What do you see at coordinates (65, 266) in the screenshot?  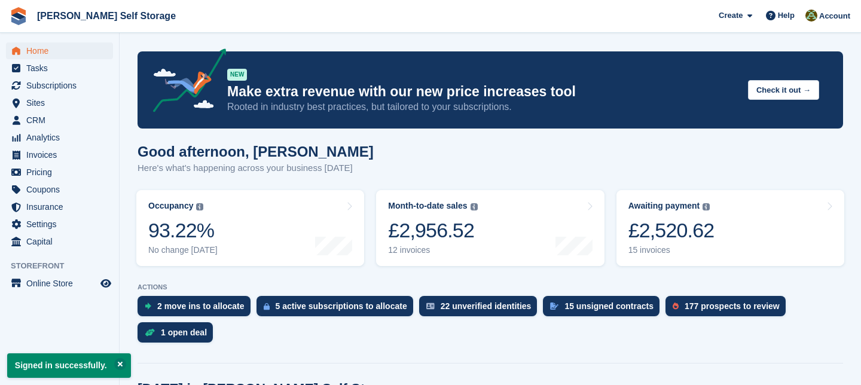 I see `span: Storefront` at bounding box center [65, 266].